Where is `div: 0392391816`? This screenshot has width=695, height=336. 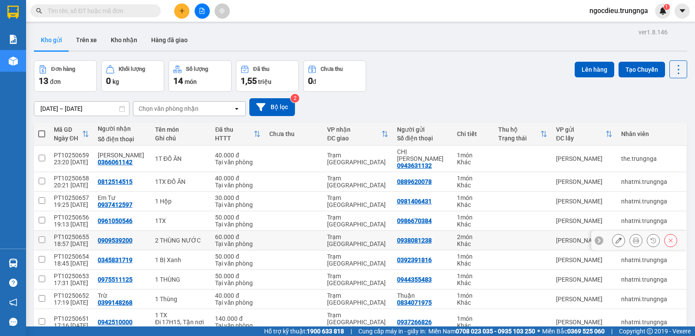 div: 0392391816 is located at coordinates (414, 260).